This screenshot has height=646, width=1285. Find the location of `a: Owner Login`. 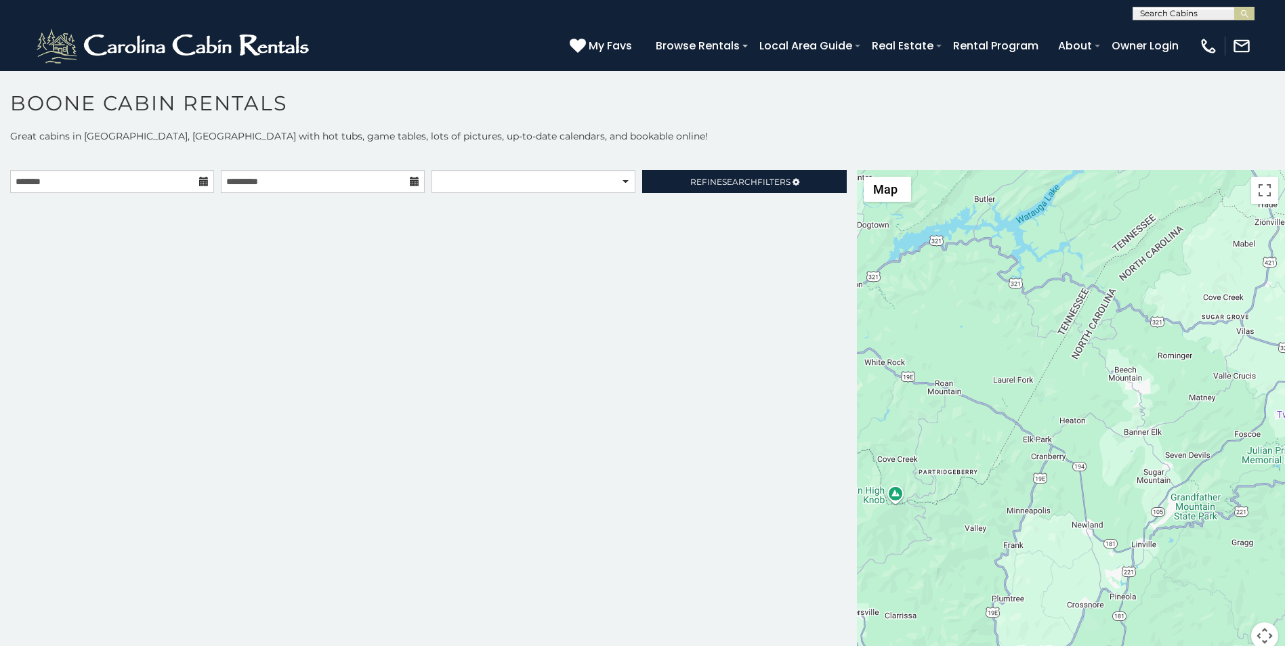

a: Owner Login is located at coordinates (1145, 45).